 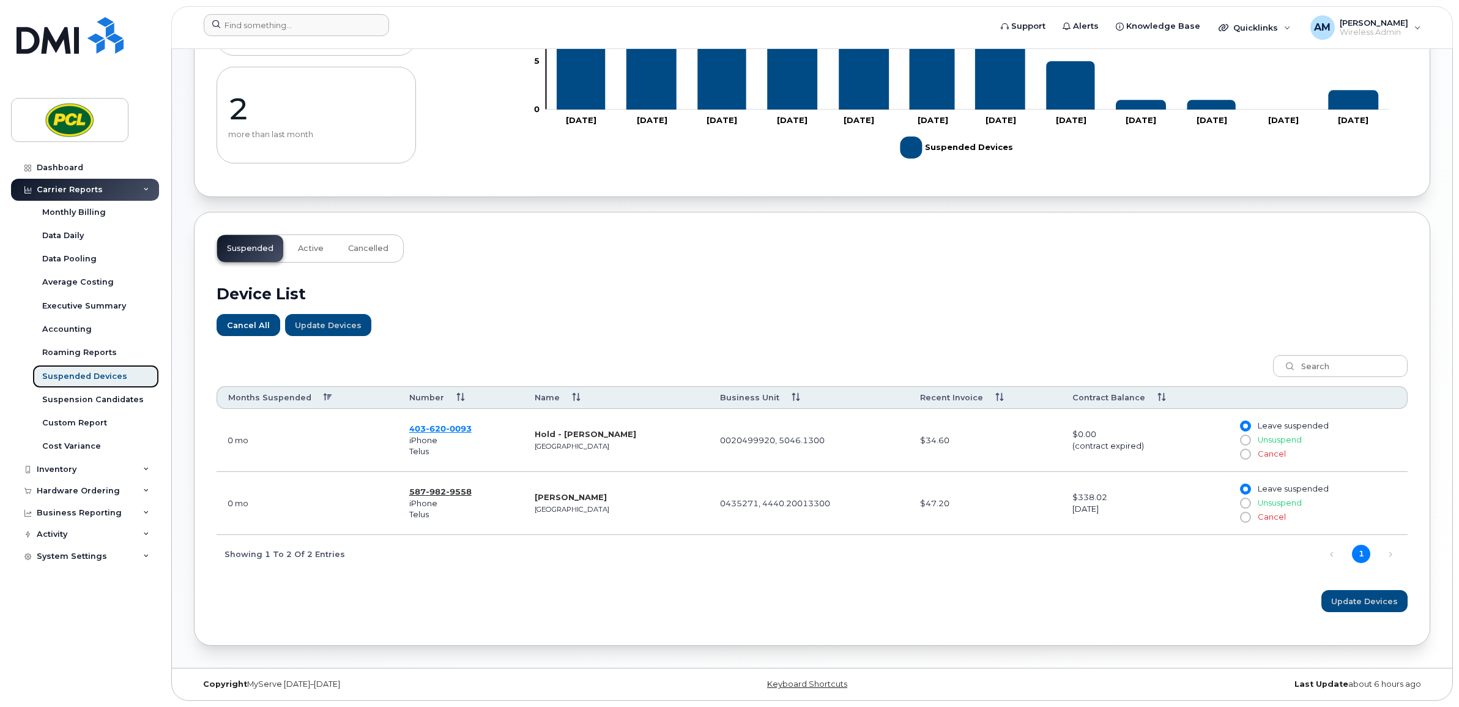 I want to click on strong: Last Update, so click(x=1322, y=683).